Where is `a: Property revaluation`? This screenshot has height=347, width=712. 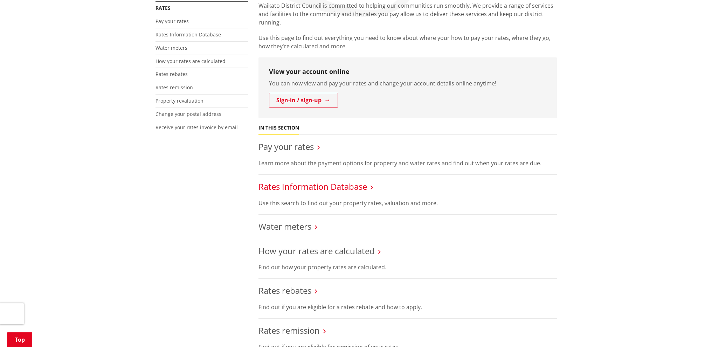
a: Property revaluation is located at coordinates (179, 101).